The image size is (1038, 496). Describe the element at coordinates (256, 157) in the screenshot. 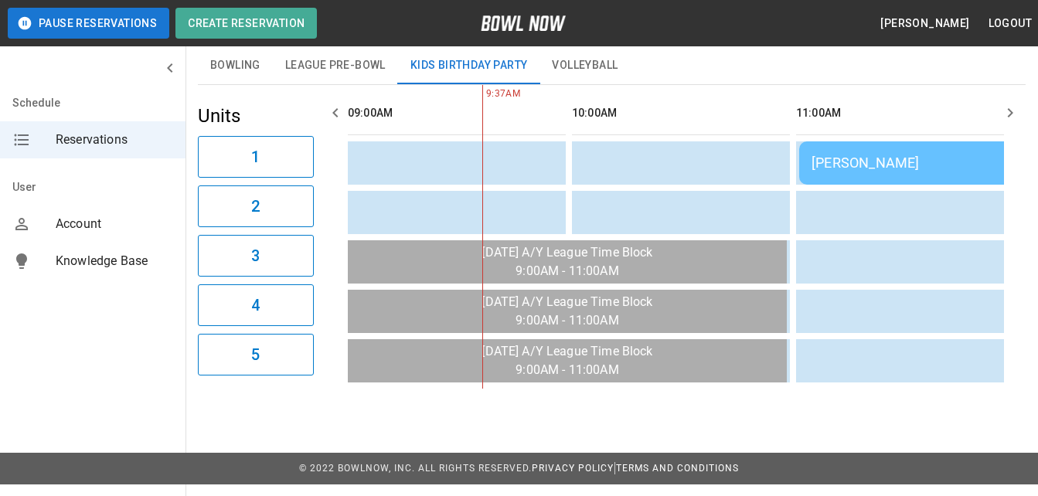

I see `button: 1` at that location.